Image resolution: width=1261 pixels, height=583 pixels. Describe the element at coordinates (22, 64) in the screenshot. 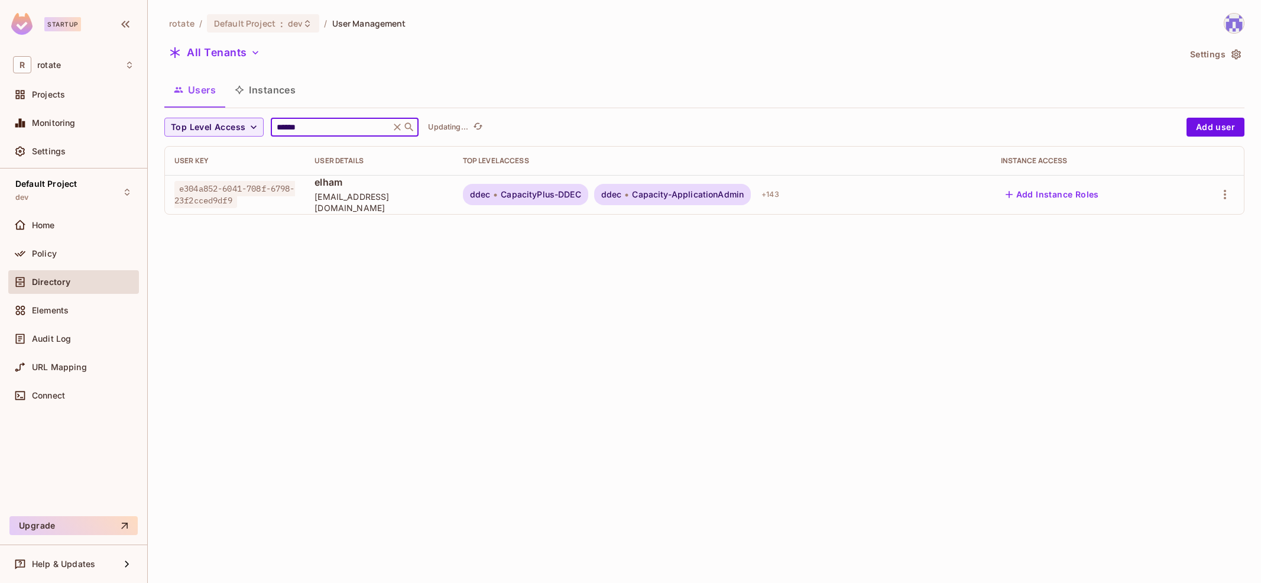

I see `span: R` at that location.